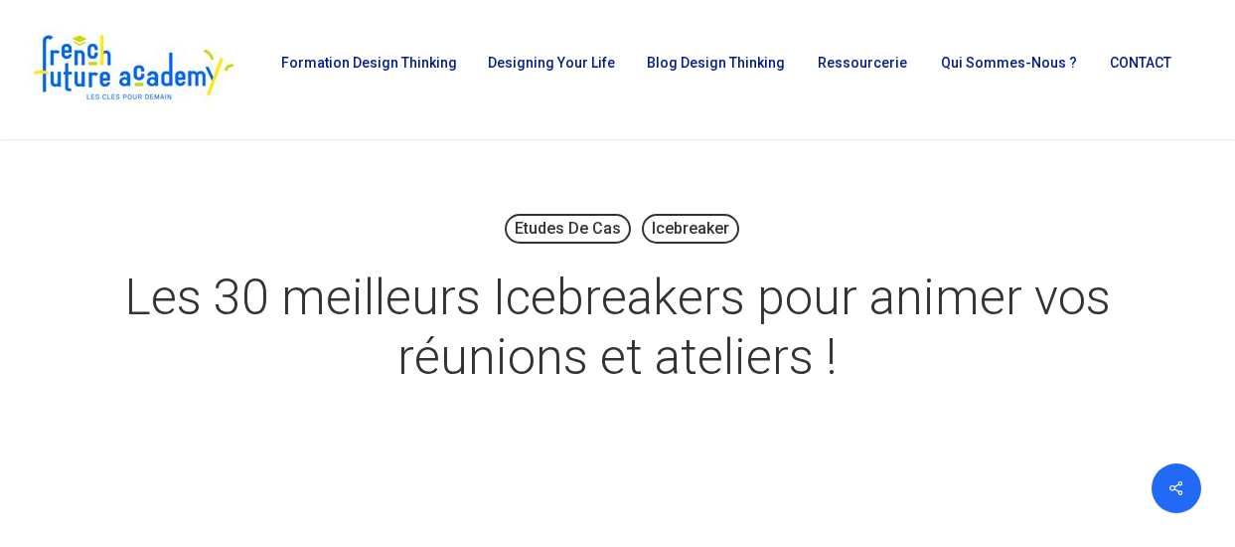 Image resolution: width=1235 pixels, height=547 pixels. I want to click on span: CONTACT, so click(1141, 63).